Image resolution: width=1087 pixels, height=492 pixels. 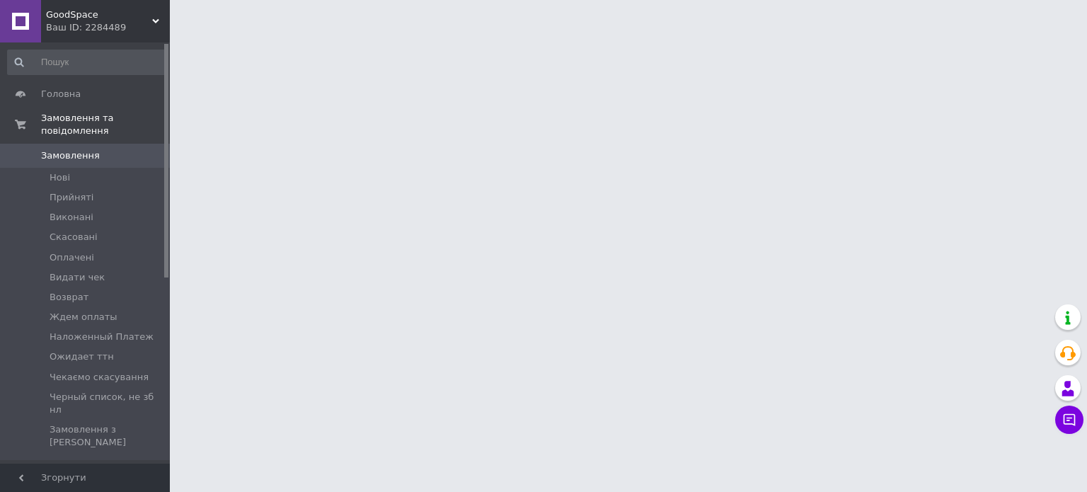 What do you see at coordinates (87, 62) in the screenshot?
I see `input: Пошук` at bounding box center [87, 62].